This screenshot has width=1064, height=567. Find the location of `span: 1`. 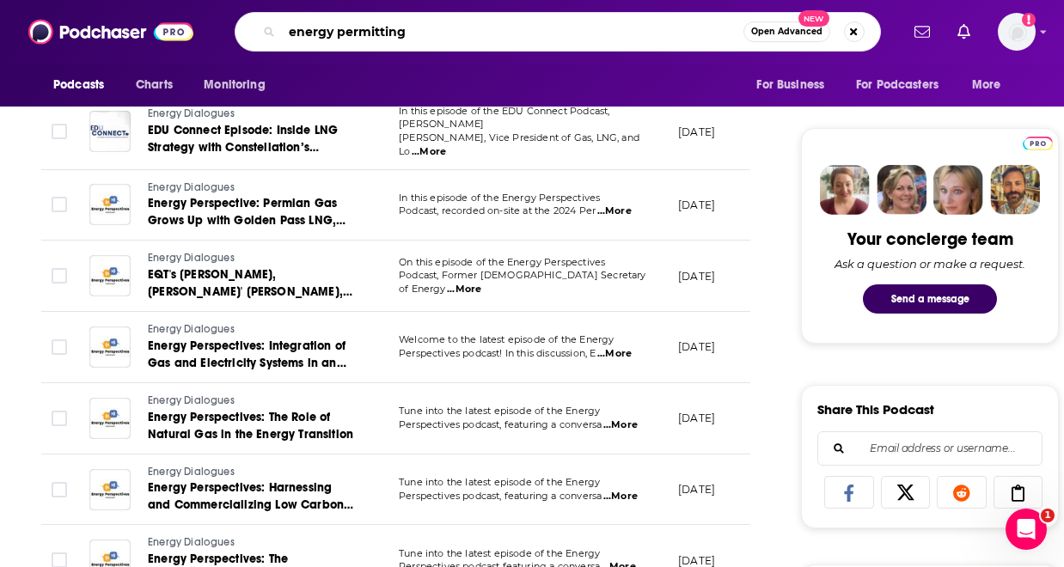

span: 1 is located at coordinates (1048, 516).